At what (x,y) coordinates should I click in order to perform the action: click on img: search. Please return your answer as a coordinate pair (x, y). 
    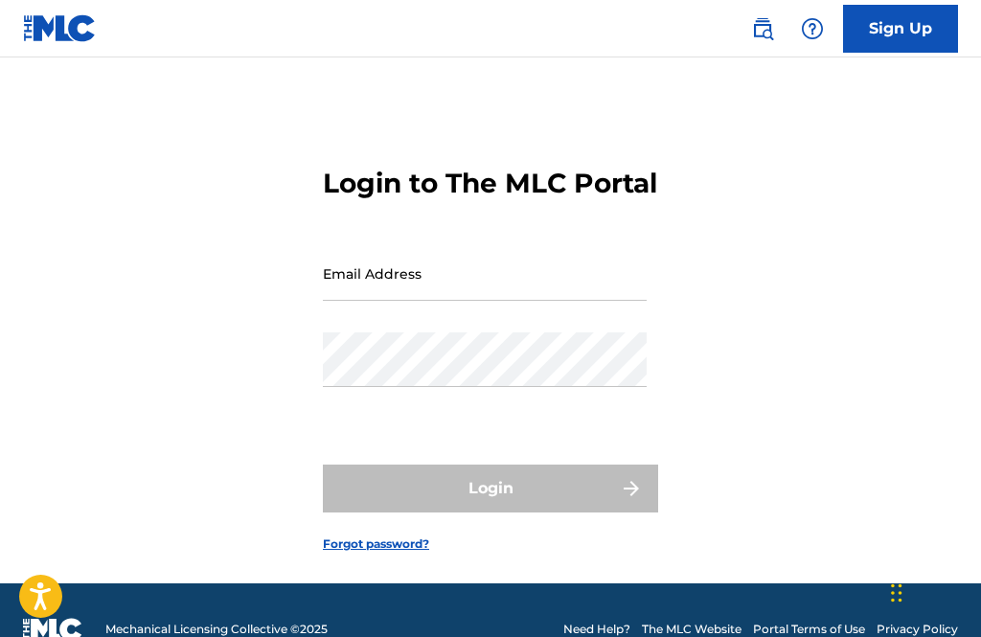
    Looking at the image, I should click on (763, 29).